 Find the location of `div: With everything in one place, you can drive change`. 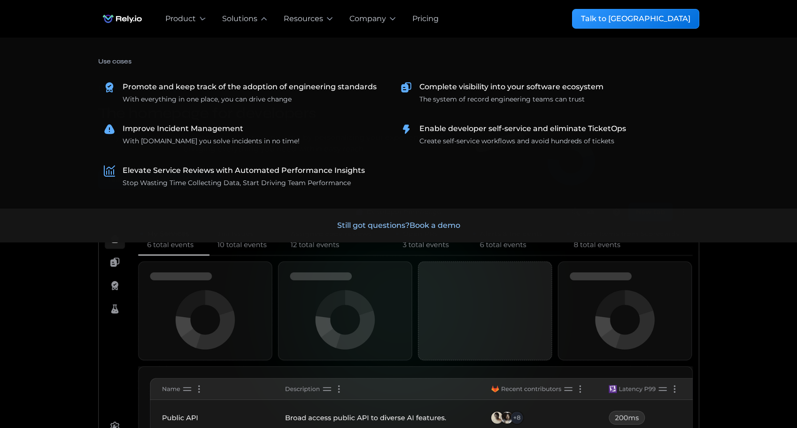

div: With everything in one place, you can drive change is located at coordinates (207, 99).